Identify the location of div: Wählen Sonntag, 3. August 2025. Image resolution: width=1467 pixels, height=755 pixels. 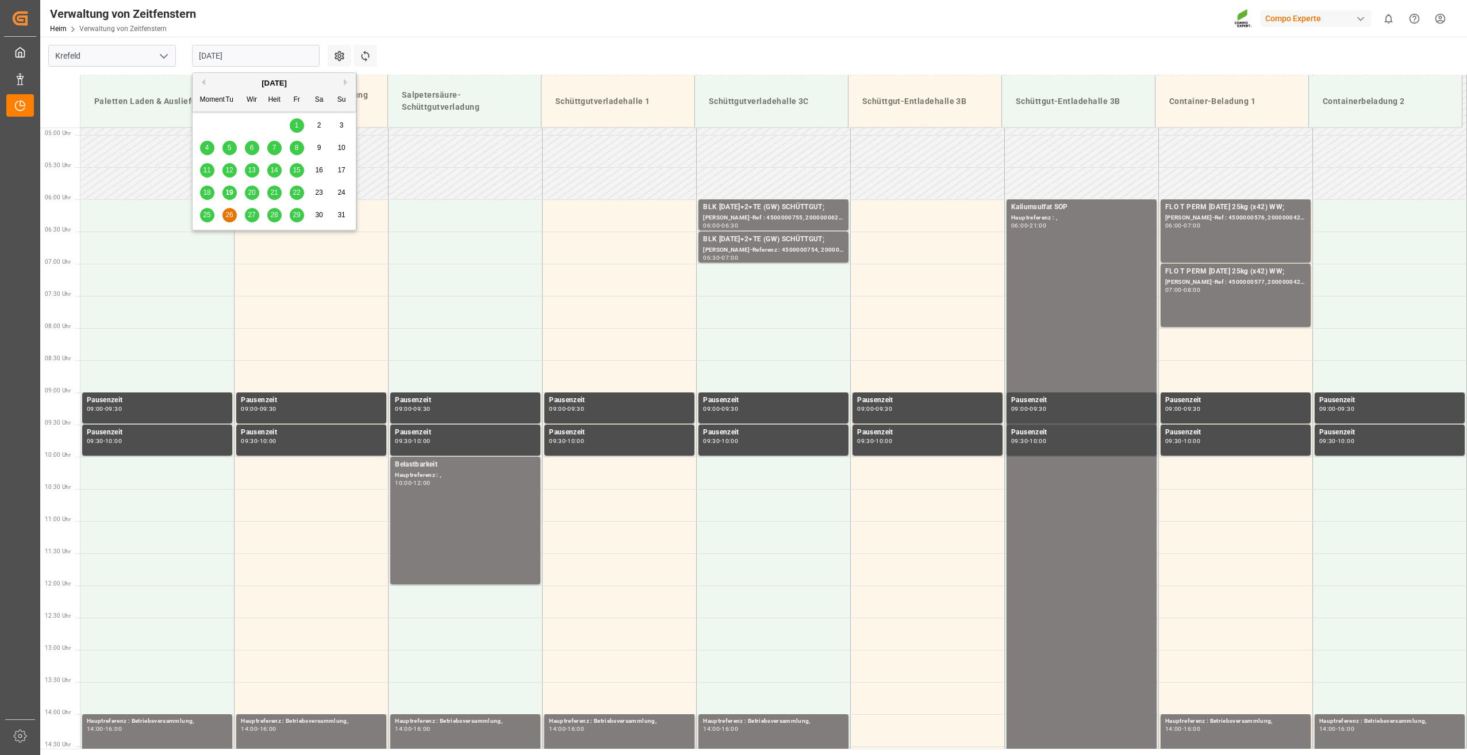
(341, 125).